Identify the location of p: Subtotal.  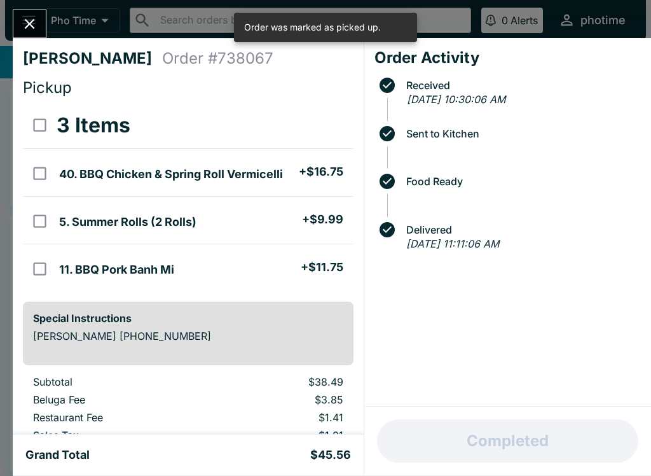
(115, 382).